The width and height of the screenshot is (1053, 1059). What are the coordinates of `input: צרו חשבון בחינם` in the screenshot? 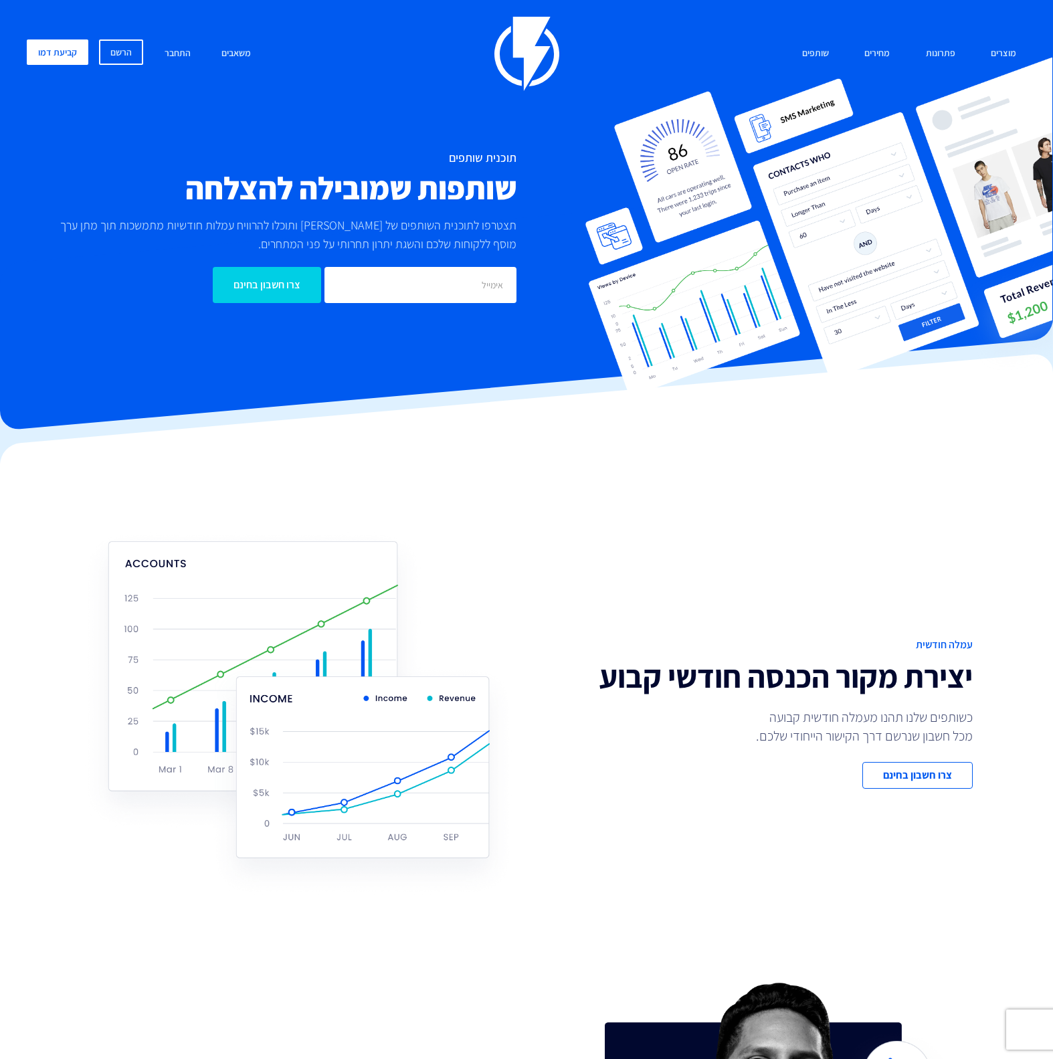 It's located at (267, 285).